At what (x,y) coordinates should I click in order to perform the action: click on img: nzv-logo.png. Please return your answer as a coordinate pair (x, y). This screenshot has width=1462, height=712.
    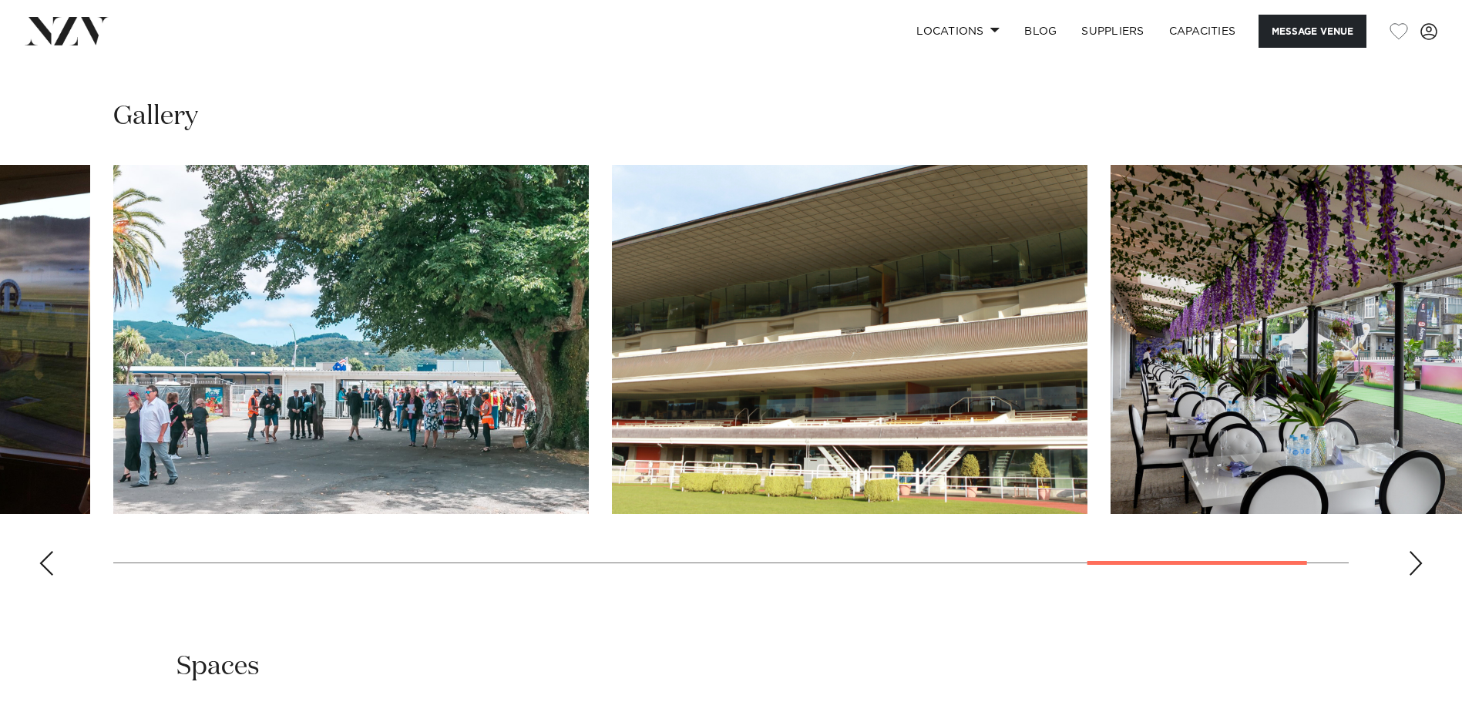
    Looking at the image, I should click on (66, 31).